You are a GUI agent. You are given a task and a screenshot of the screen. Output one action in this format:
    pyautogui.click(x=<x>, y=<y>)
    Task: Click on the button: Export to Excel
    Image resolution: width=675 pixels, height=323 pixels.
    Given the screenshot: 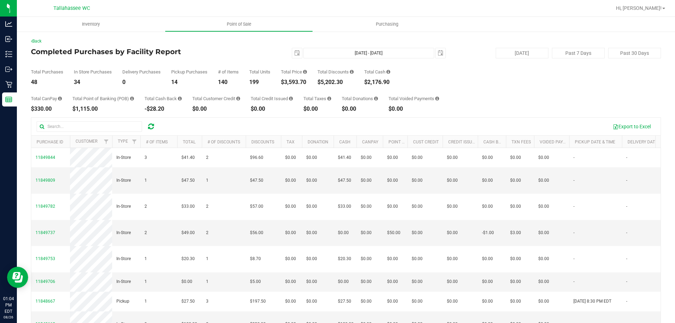 What is the action you would take?
    pyautogui.click(x=632, y=127)
    